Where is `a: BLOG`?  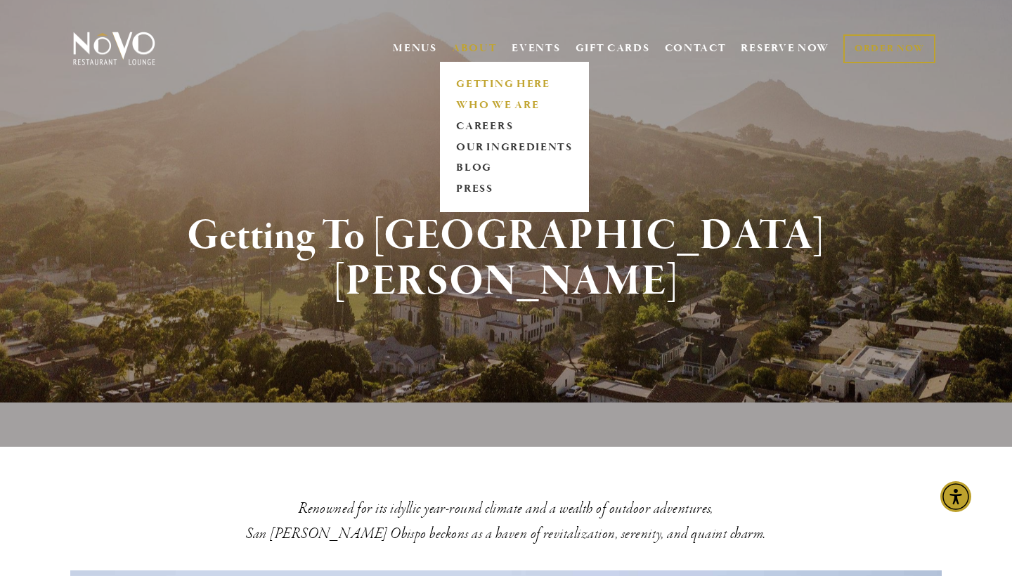
a: BLOG is located at coordinates (514, 169).